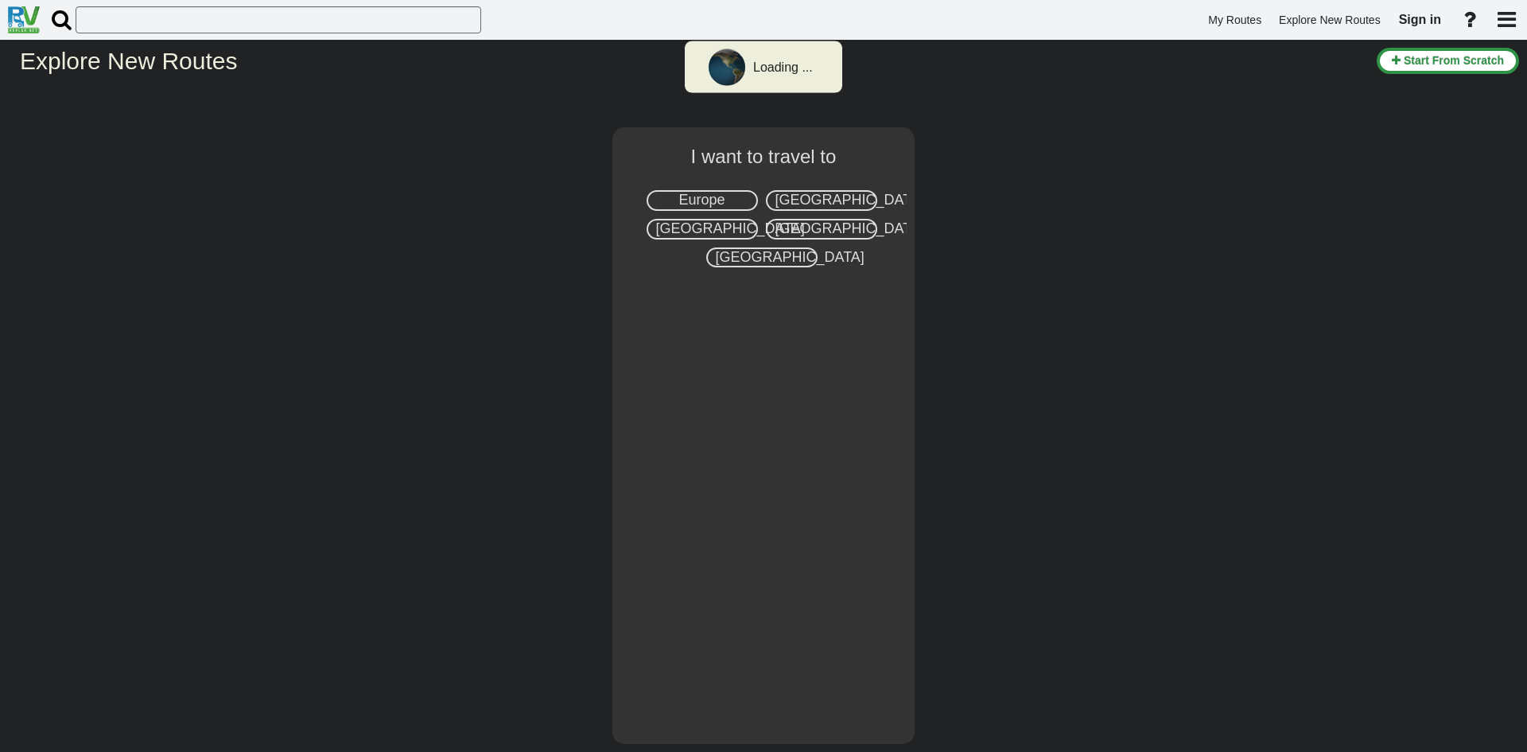 The height and width of the screenshot is (752, 1527). What do you see at coordinates (1420, 20) in the screenshot?
I see `a: Sign in` at bounding box center [1420, 20].